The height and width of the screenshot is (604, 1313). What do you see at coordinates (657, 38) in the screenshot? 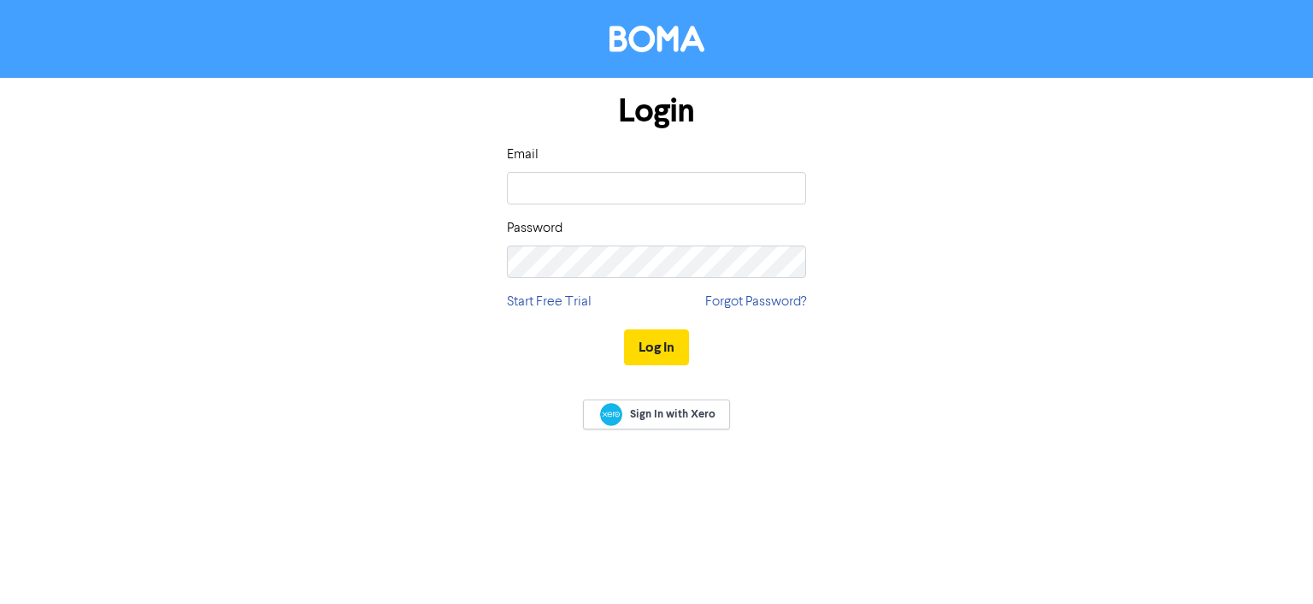
I see `img: BOMA Logo` at bounding box center [657, 38].